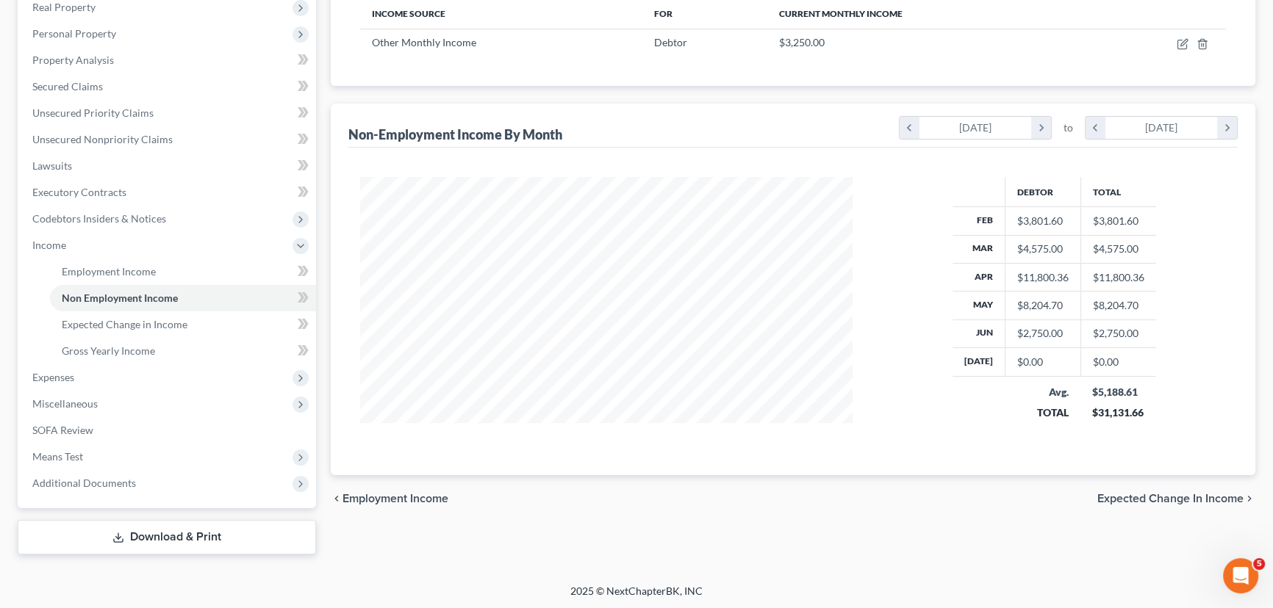  Describe the element at coordinates (389, 499) in the screenshot. I see `button: chevron_left Employment Income` at that location.